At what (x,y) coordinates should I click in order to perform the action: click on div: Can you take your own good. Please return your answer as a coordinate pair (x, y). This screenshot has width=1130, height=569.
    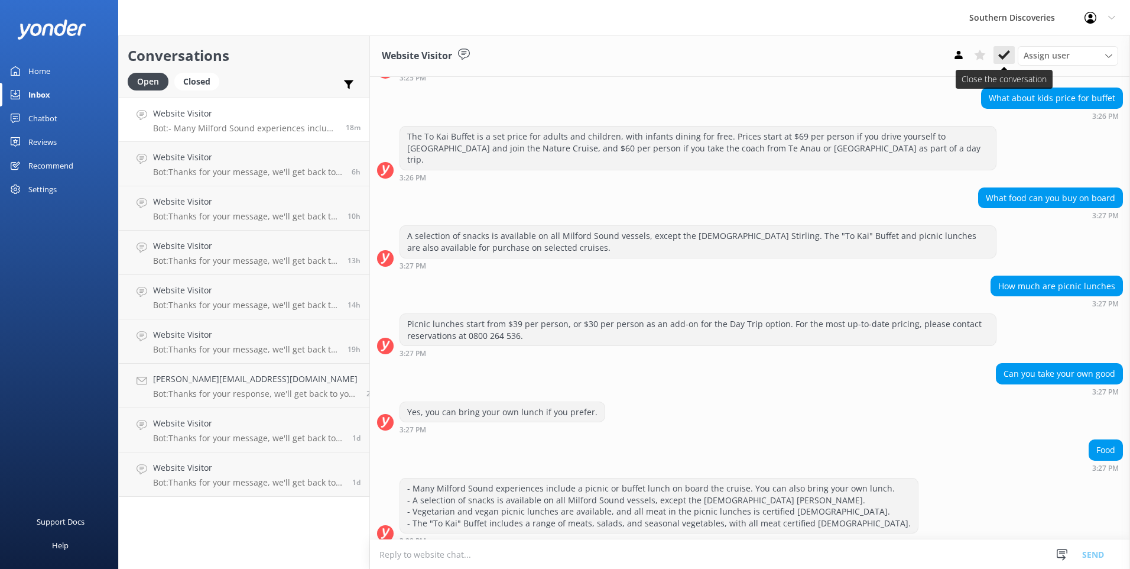
    Looking at the image, I should click on (1059, 374).